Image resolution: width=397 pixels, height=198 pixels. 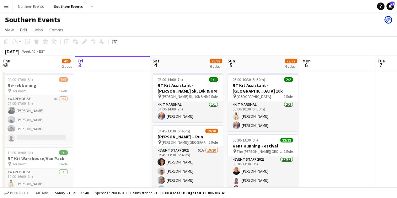 What do you see at coordinates (56, 30) in the screenshot?
I see `a: Comms` at bounding box center [56, 30].